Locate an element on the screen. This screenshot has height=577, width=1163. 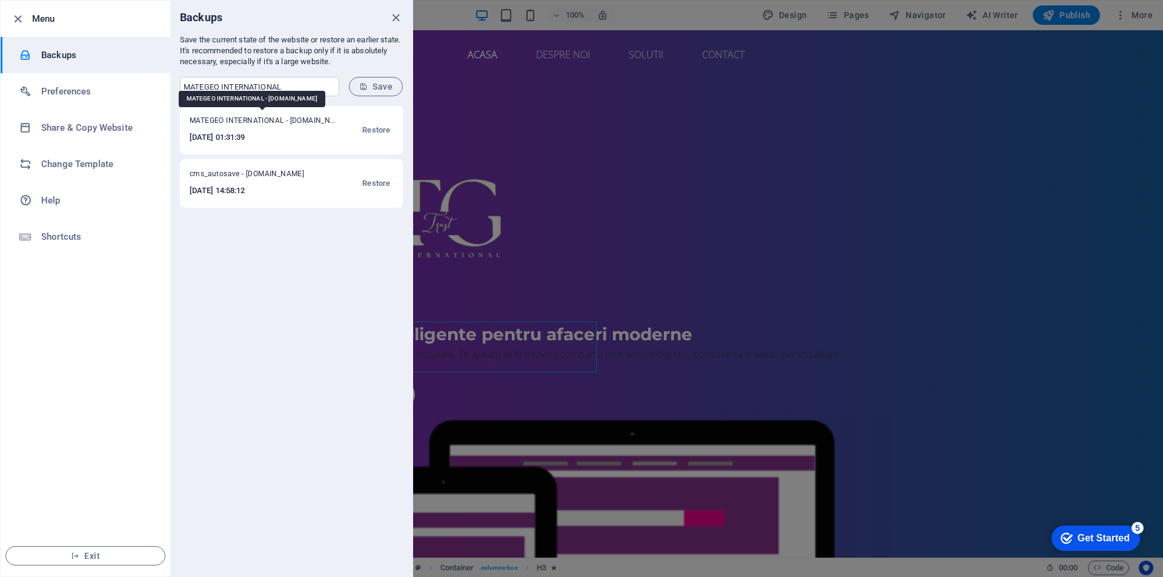
button: Exit is located at coordinates (85, 556).